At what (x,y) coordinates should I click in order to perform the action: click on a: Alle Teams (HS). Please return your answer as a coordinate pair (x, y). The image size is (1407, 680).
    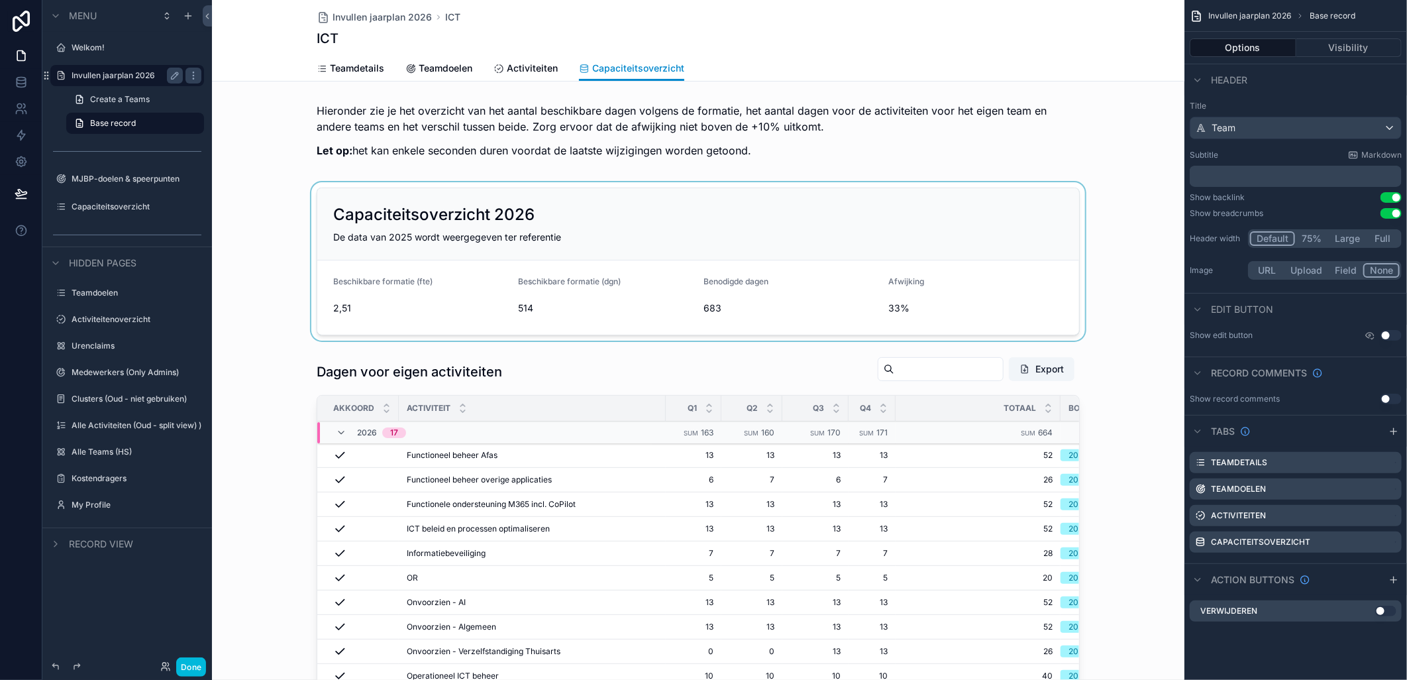
    Looking at the image, I should click on (134, 452).